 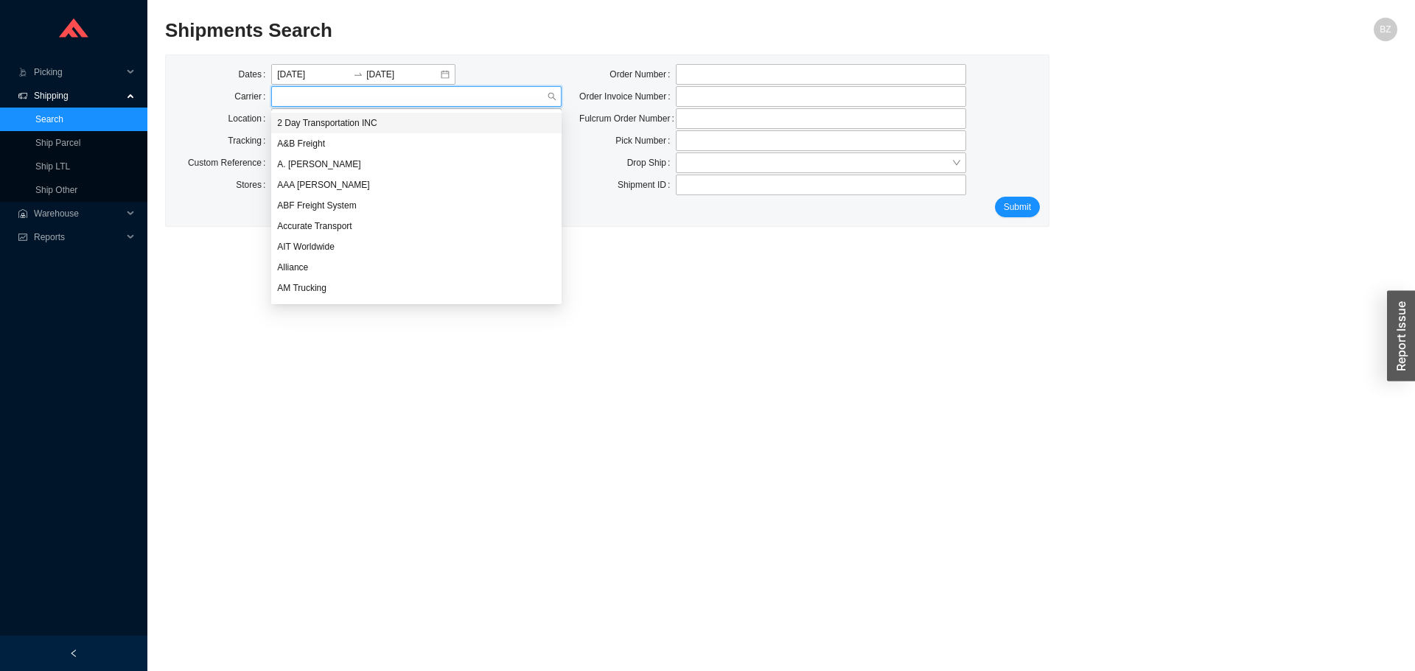 What do you see at coordinates (627, 30) in the screenshot?
I see `h2: Shipments Search` at bounding box center [627, 30].